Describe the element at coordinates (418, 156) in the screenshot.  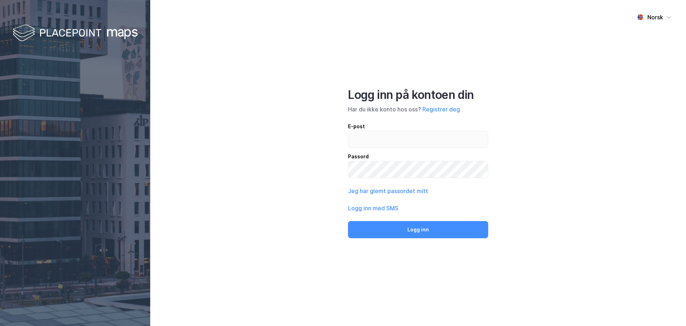
I see `div: Passord` at that location.